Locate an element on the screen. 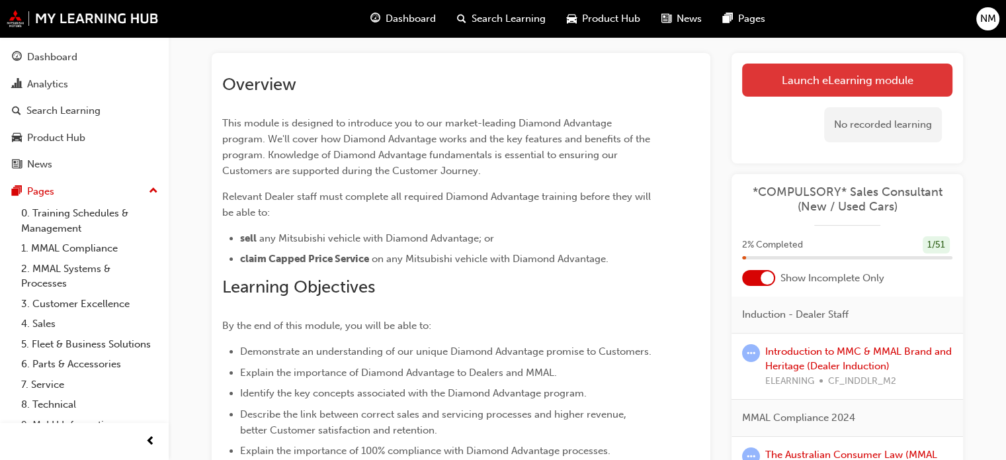  a: 9. MyLH Information is located at coordinates (89, 425).